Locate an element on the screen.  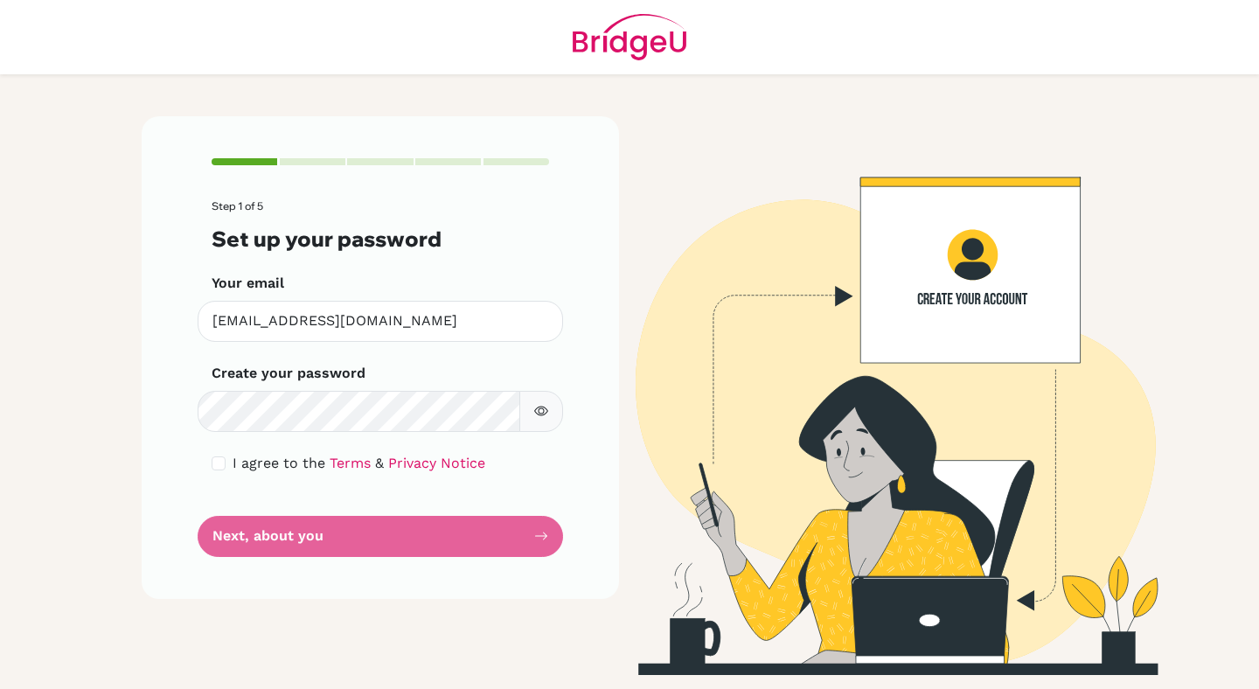
h3: Set up your password is located at coordinates (380, 239).